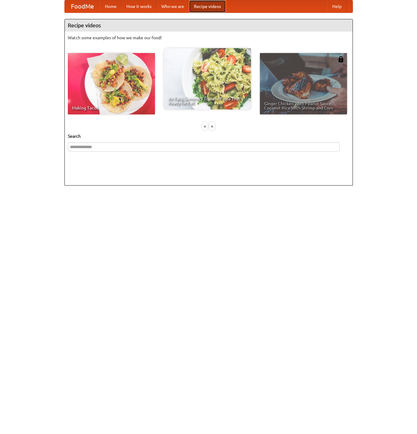 This screenshot has width=417, height=434. What do you see at coordinates (209, 25) in the screenshot?
I see `h4: Recipe videos` at bounding box center [209, 25].